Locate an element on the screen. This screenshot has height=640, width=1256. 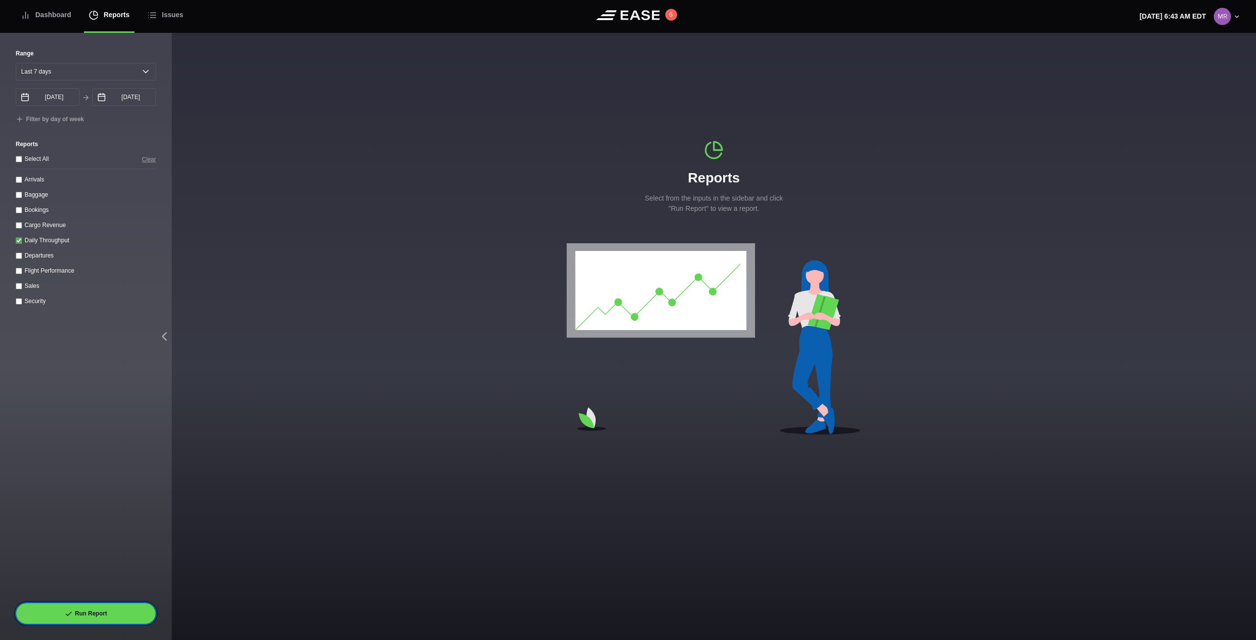
label: Departures is located at coordinates (39, 256).